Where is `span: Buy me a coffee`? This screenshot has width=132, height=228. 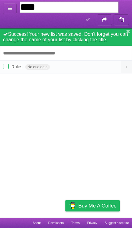
span: Buy me a coffee is located at coordinates (97, 206).